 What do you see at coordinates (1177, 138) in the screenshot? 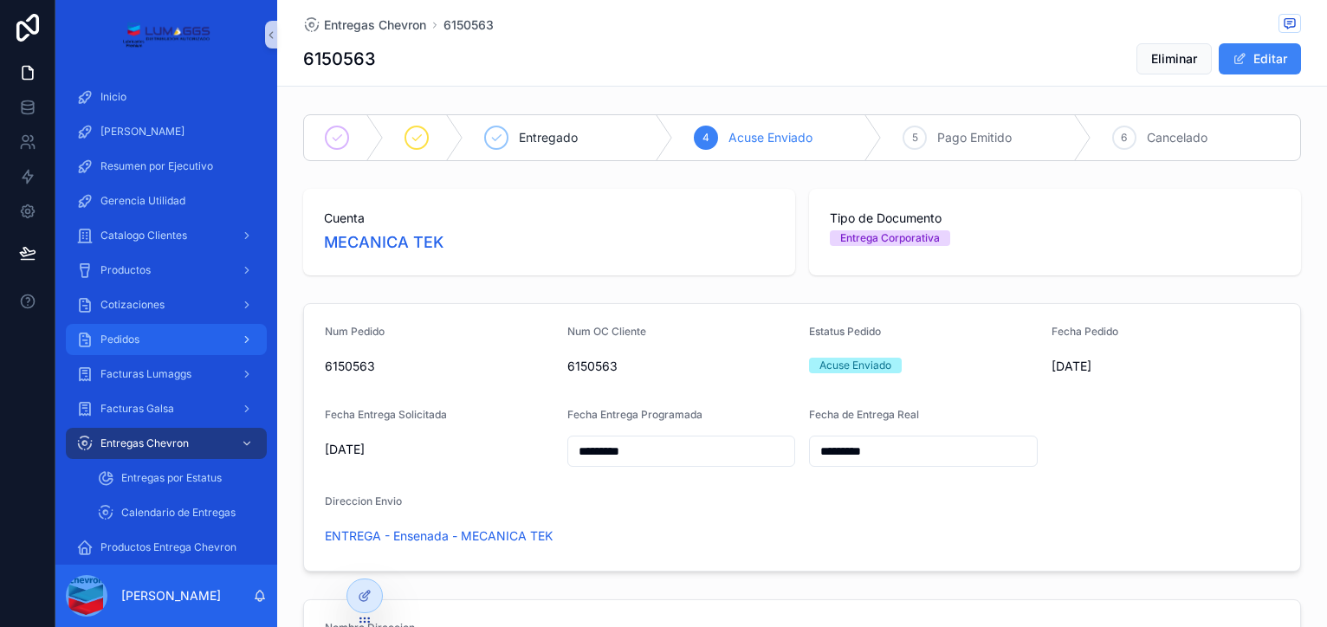
I see `span: Cancelado` at bounding box center [1177, 138].